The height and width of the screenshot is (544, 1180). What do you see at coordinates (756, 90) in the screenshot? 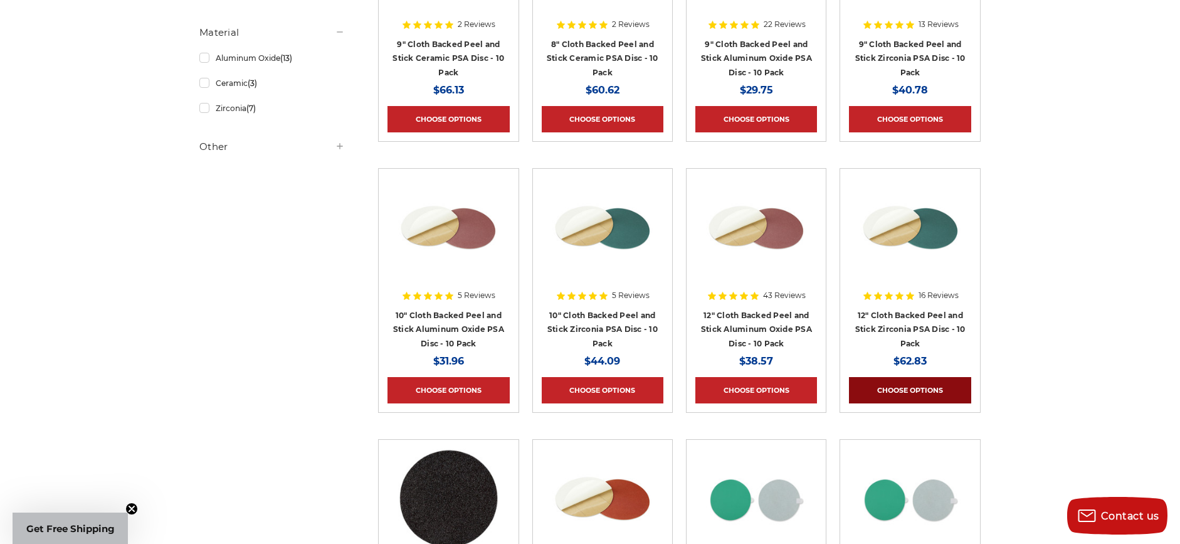
I see `span: $29.75` at bounding box center [756, 90].